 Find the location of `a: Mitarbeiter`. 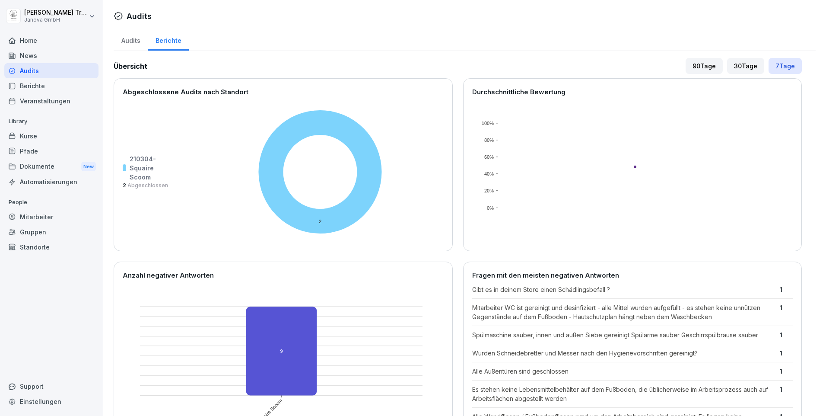

a: Mitarbeiter is located at coordinates (51, 217).